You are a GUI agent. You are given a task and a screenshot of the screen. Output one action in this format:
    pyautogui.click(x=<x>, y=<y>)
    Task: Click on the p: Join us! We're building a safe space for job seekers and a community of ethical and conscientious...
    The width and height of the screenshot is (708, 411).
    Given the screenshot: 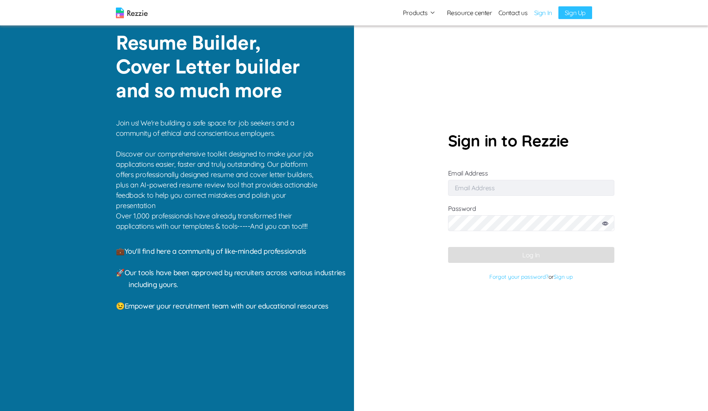 What is the action you would take?
    pyautogui.click(x=219, y=164)
    